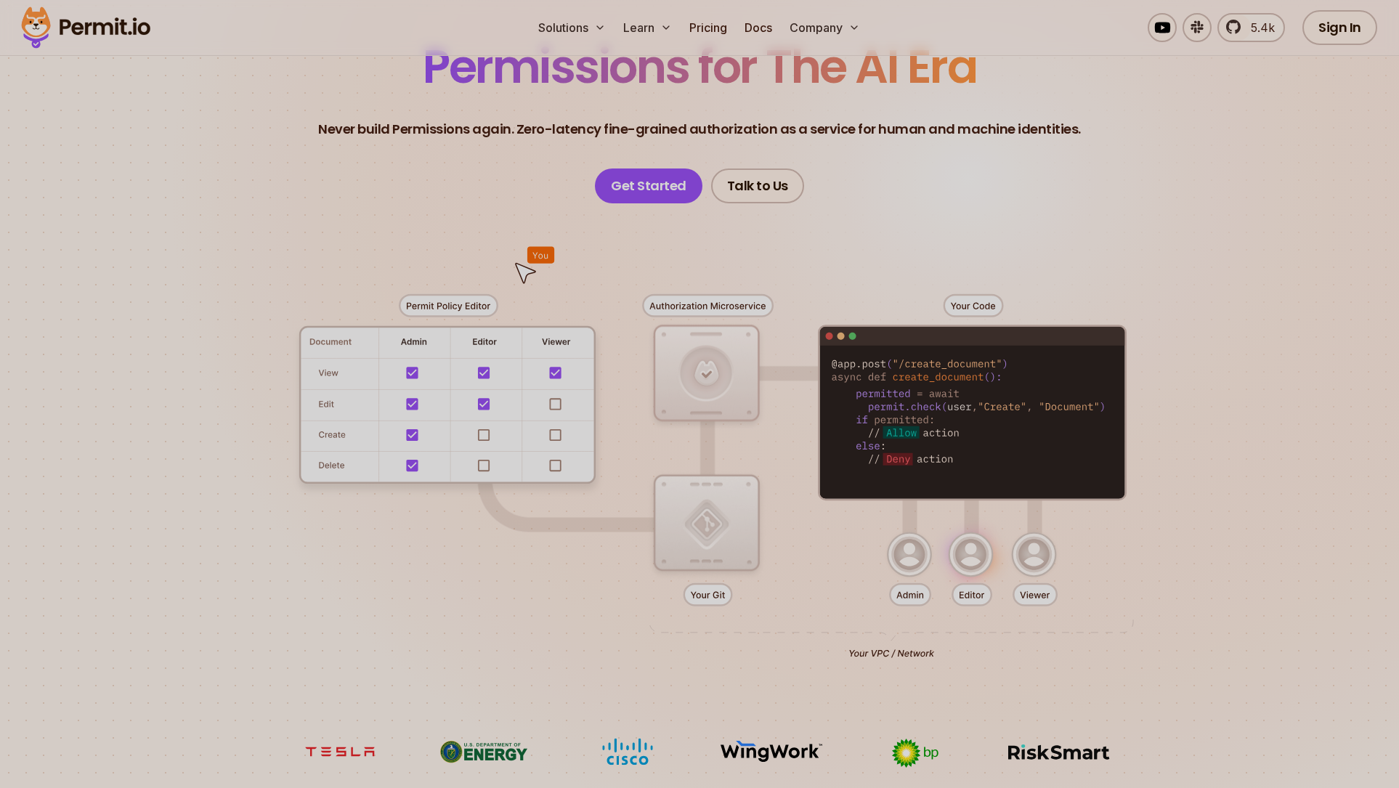  What do you see at coordinates (699, 66) in the screenshot?
I see `span: Permissions for The AI Era` at bounding box center [699, 66].